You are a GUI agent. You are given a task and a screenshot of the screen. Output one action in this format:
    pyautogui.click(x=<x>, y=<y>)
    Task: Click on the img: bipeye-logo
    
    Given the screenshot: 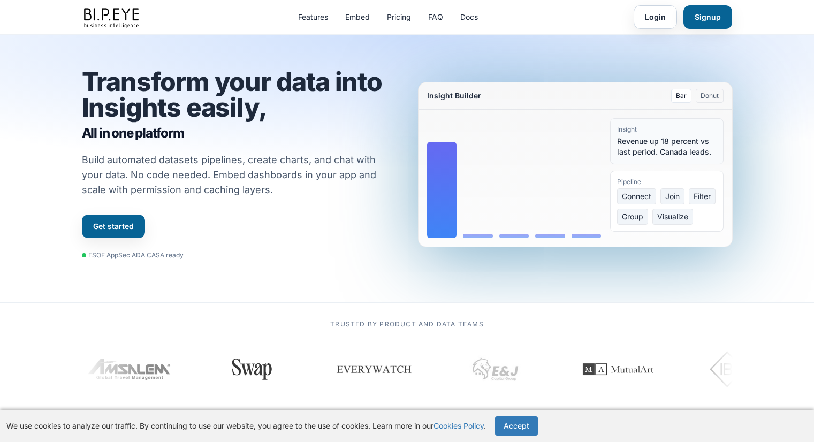 What is the action you would take?
    pyautogui.click(x=112, y=17)
    